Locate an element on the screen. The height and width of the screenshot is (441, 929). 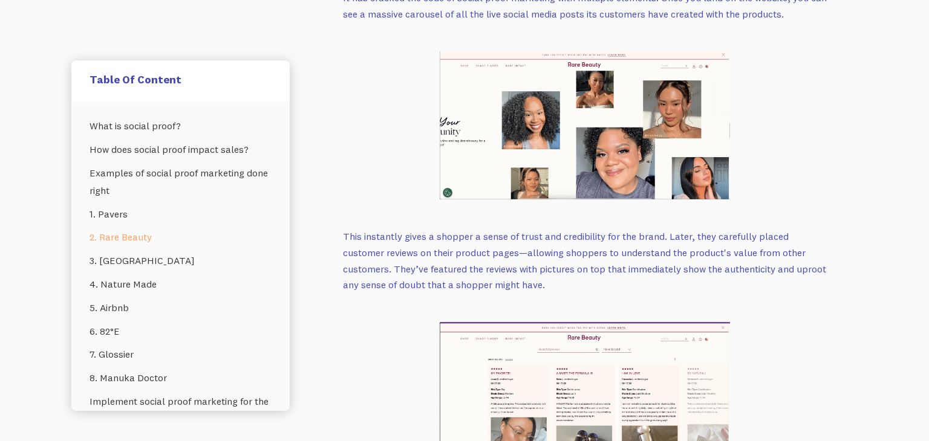
a: What is social proof? is located at coordinates (180, 126).